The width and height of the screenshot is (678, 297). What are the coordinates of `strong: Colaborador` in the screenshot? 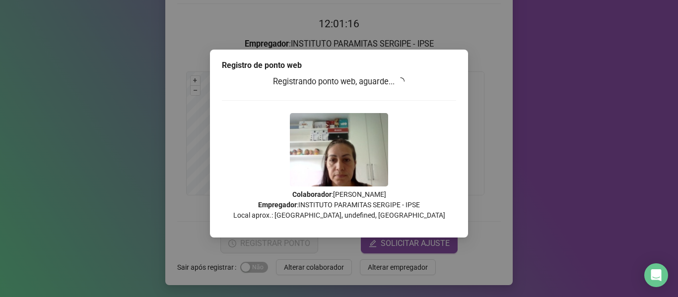 It's located at (312, 195).